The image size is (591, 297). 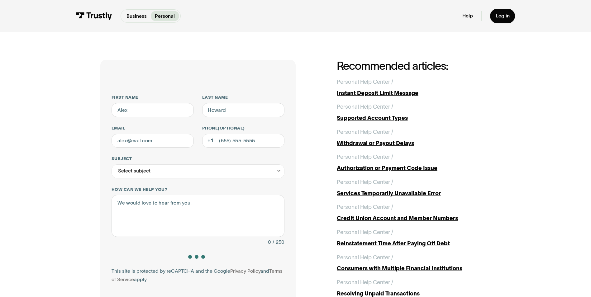 I want to click on div: Select subject, so click(x=134, y=171).